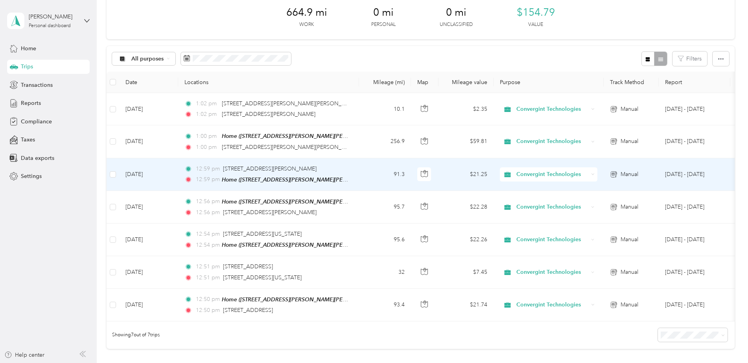 The width and height of the screenshot is (748, 363). I want to click on span: Home, so click(28, 48).